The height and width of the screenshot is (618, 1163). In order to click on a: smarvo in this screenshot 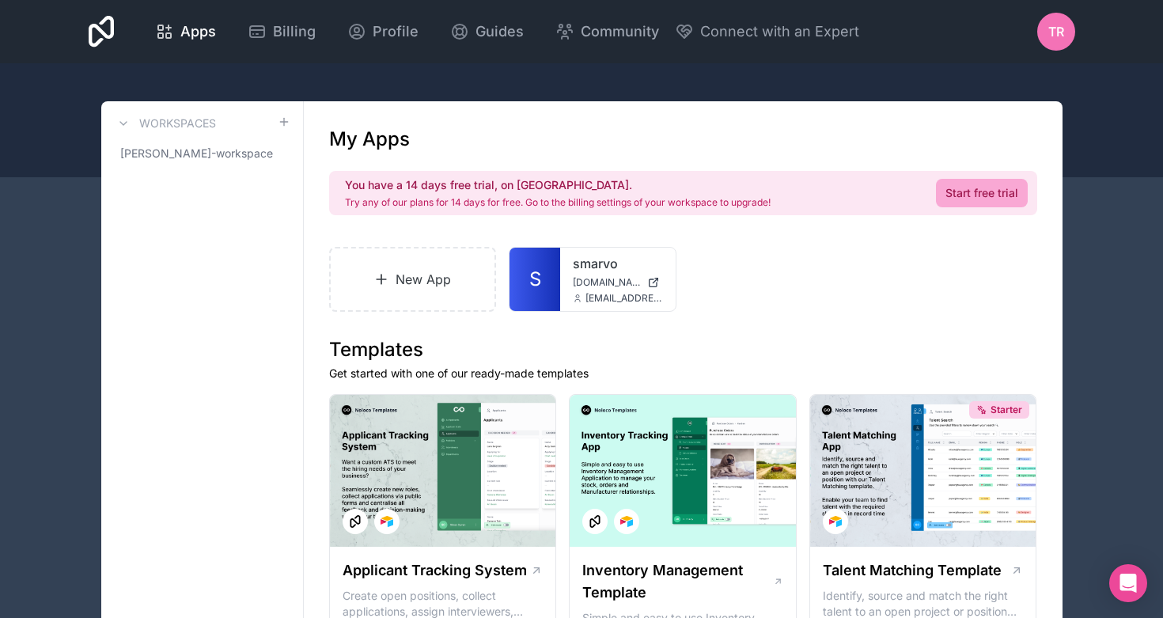, I will do `click(618, 264)`.